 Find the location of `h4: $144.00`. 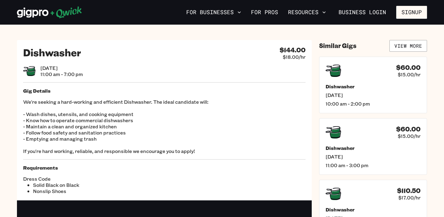

h4: $144.00 is located at coordinates (292, 50).